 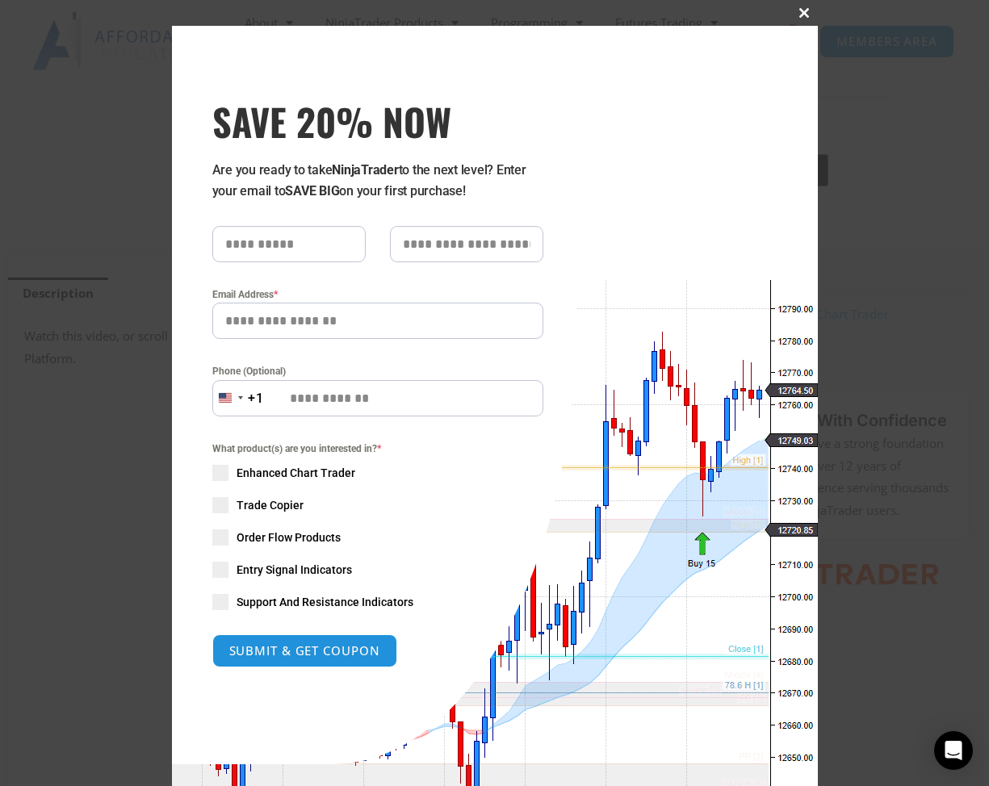 I want to click on label: Support And Resistance Indicators, so click(x=378, y=602).